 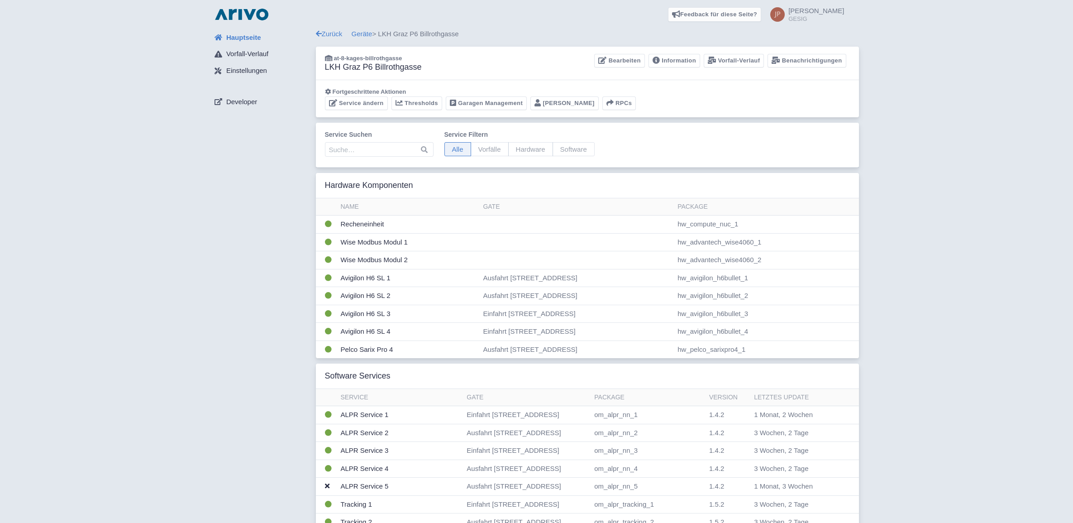 I want to click on td: Recheneinheit, so click(x=408, y=224).